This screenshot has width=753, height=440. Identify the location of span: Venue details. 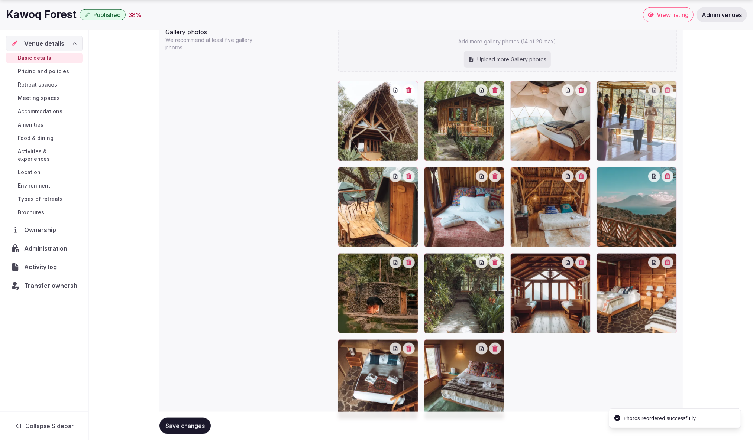
(44, 43).